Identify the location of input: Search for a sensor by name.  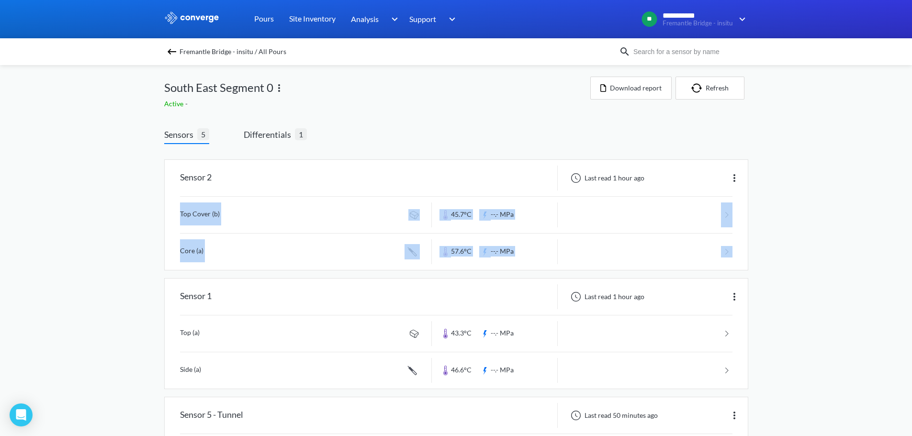
(689, 52).